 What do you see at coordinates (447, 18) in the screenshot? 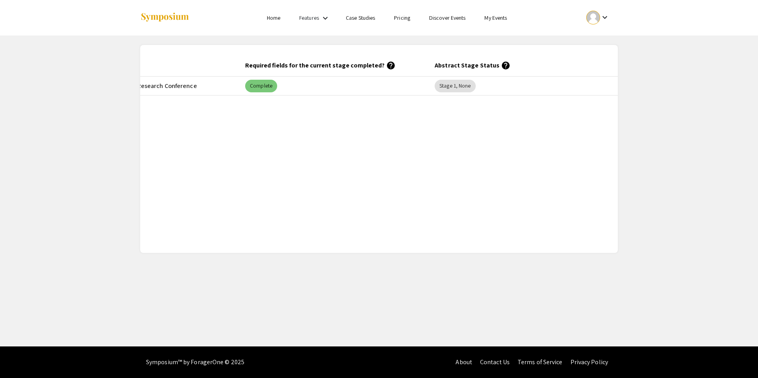
I see `a: Discover Events` at bounding box center [447, 18].